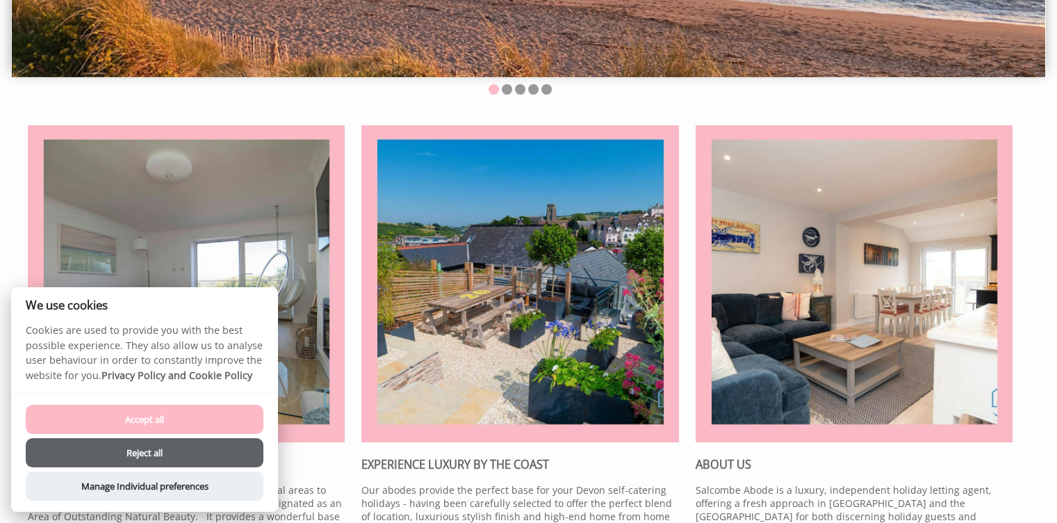 This screenshot has height=523, width=1057. What do you see at coordinates (177, 375) in the screenshot?
I see `a: Privacy Policy and Cookie Policy` at bounding box center [177, 375].